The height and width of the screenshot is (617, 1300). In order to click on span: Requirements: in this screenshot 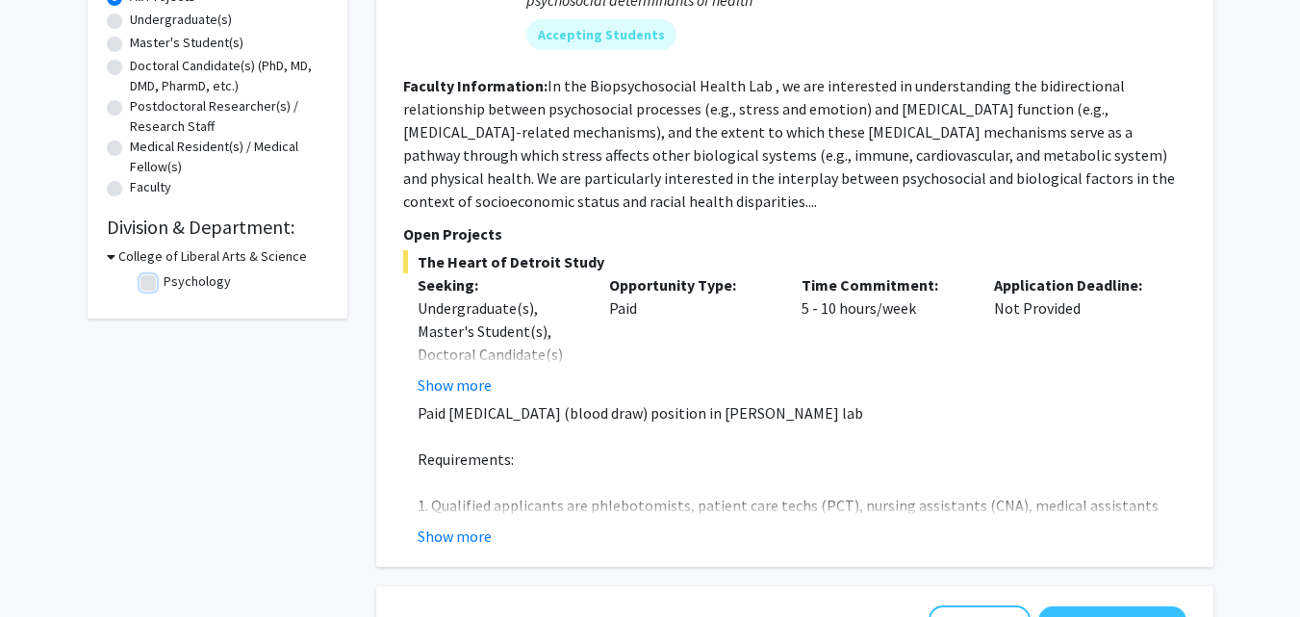, I will do `click(466, 459)`.